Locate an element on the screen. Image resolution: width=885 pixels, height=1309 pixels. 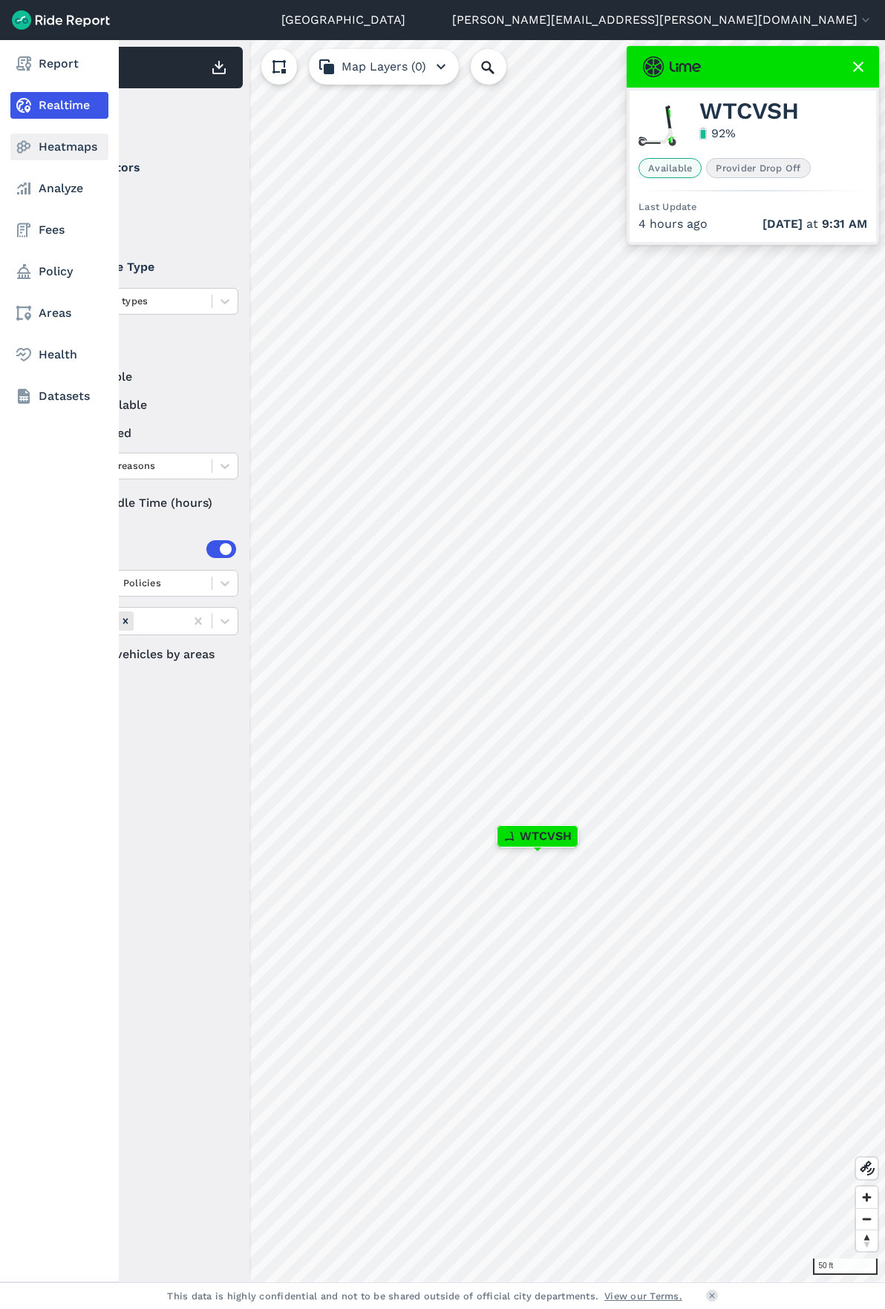
a: Fees is located at coordinates (59, 230).